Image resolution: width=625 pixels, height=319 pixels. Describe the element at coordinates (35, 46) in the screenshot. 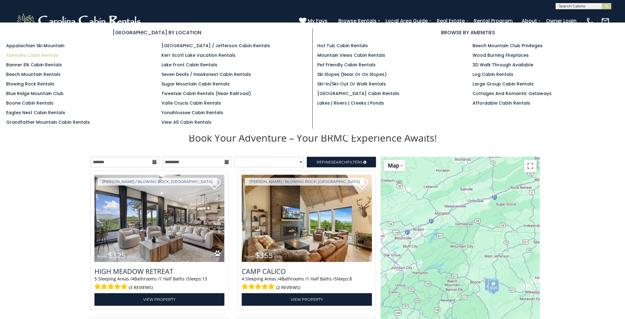

I see `a: Appalachian Ski Mountain` at that location.